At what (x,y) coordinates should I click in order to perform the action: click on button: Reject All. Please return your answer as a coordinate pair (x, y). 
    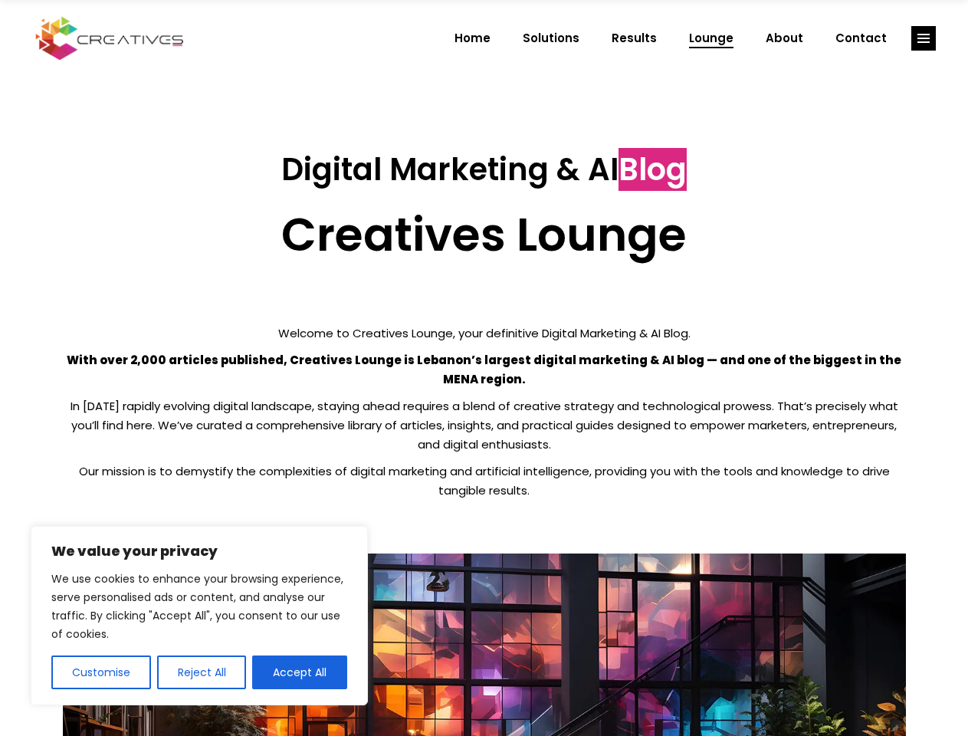
    Looking at the image, I should click on (202, 672).